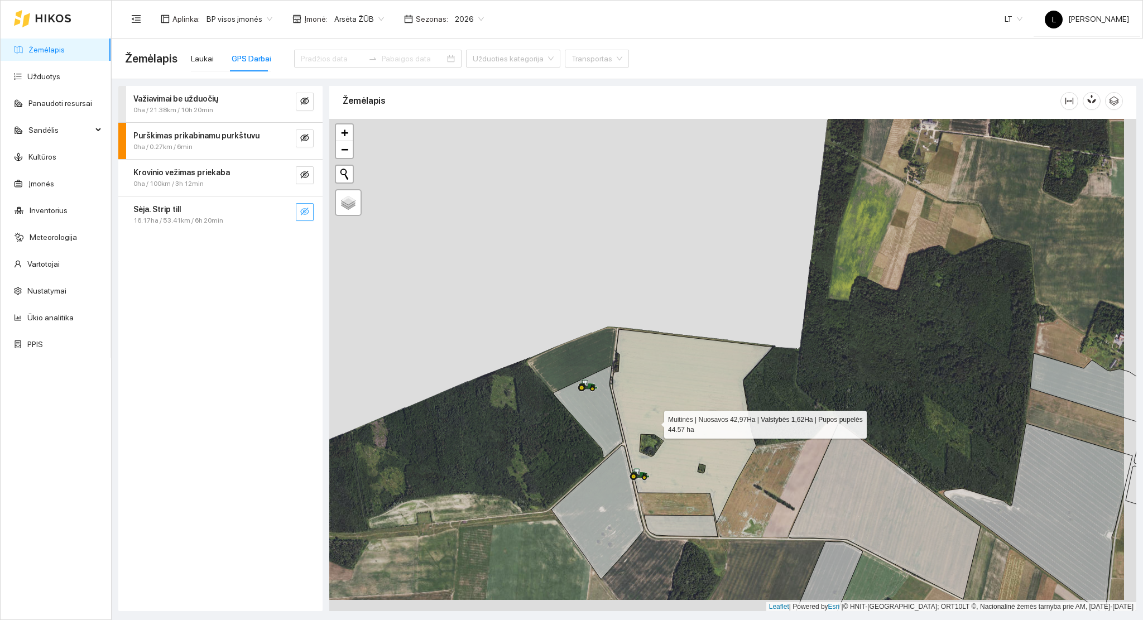  What do you see at coordinates (163, 147) in the screenshot?
I see `span: 0ha / 0.27km / 6min` at bounding box center [163, 147].